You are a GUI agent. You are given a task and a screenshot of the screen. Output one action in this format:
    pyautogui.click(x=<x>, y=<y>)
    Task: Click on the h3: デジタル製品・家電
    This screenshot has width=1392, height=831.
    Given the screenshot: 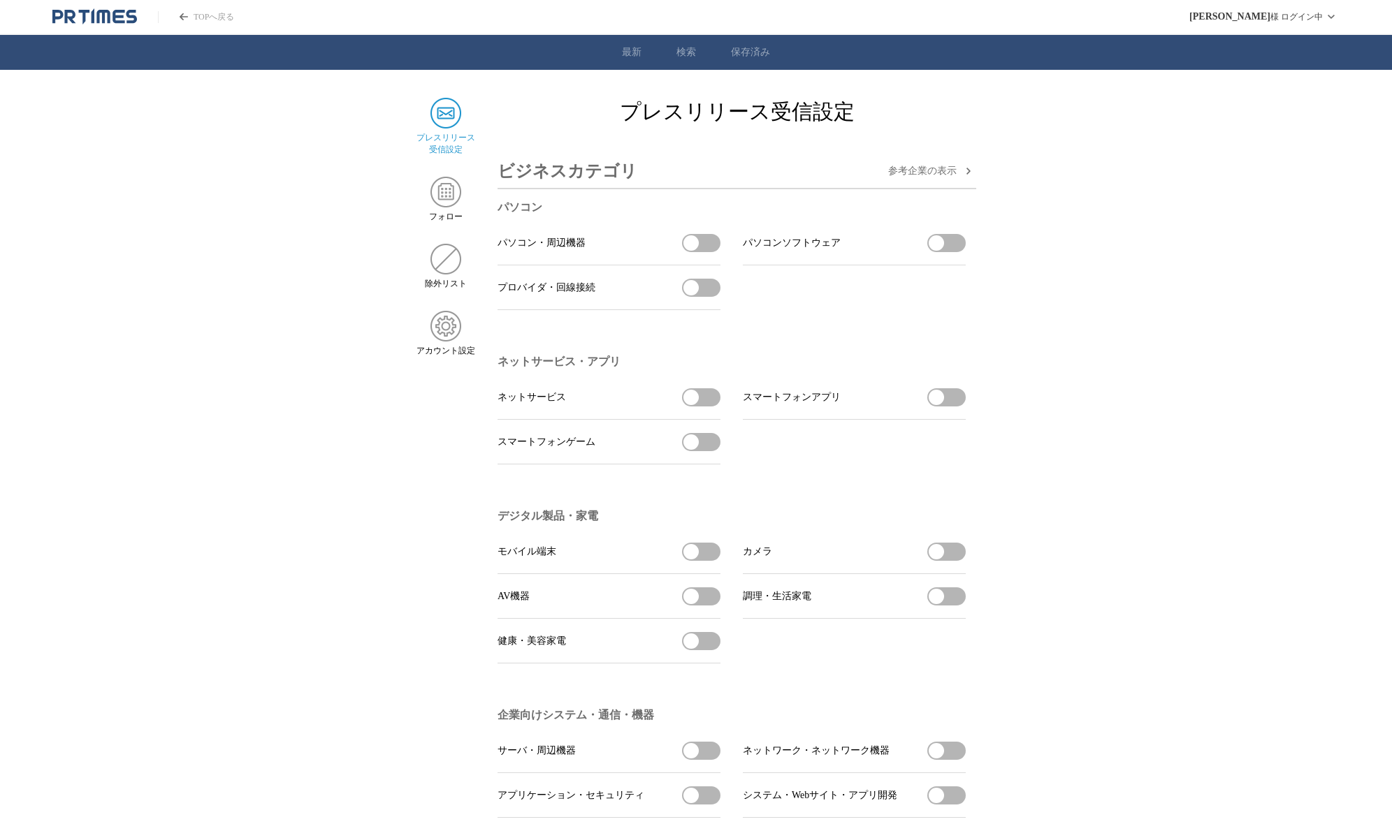 What is the action you would take?
    pyautogui.click(x=731, y=516)
    